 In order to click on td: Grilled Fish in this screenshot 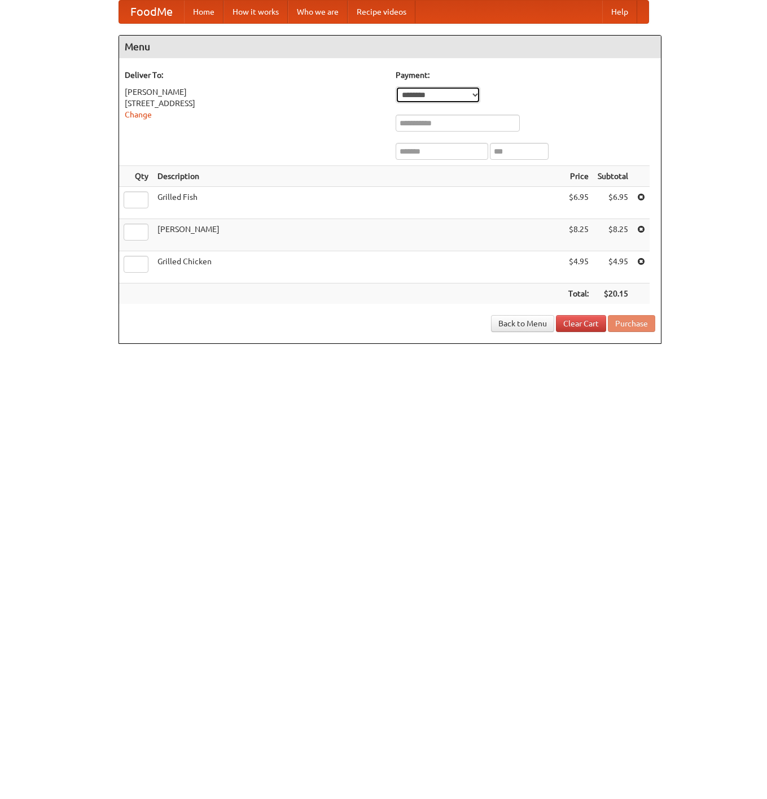, I will do `click(358, 203)`.